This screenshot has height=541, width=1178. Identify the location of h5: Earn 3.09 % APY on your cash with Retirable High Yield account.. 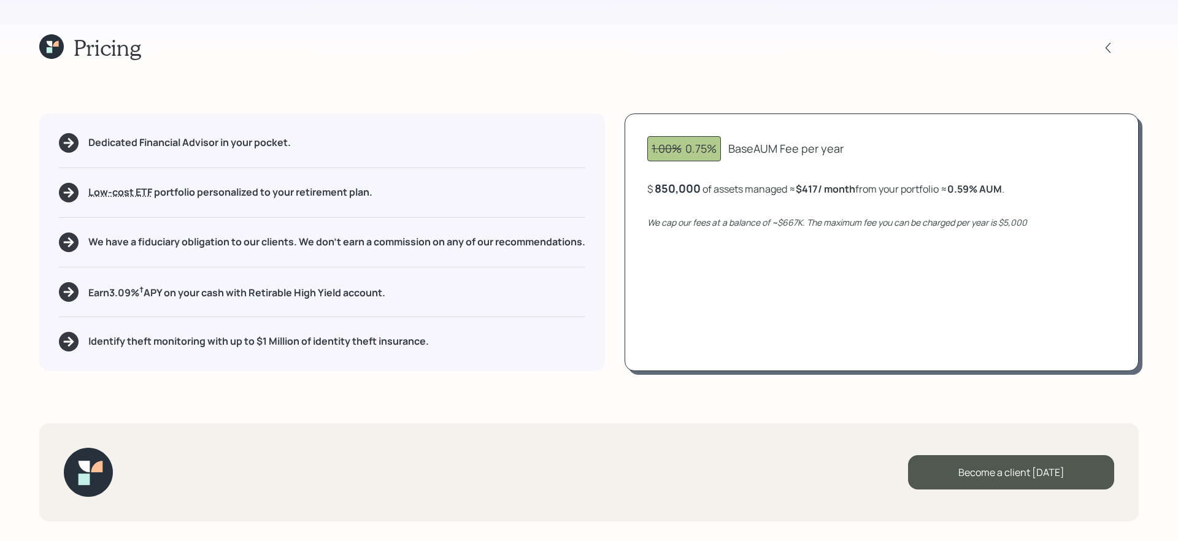
(237, 291).